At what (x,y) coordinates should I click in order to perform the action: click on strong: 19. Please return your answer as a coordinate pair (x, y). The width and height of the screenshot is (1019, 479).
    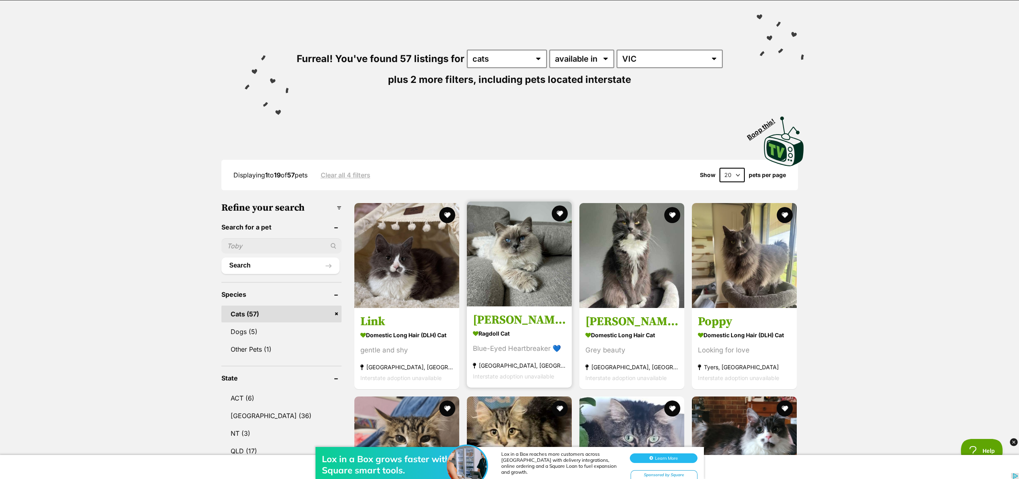
    Looking at the image, I should click on (277, 175).